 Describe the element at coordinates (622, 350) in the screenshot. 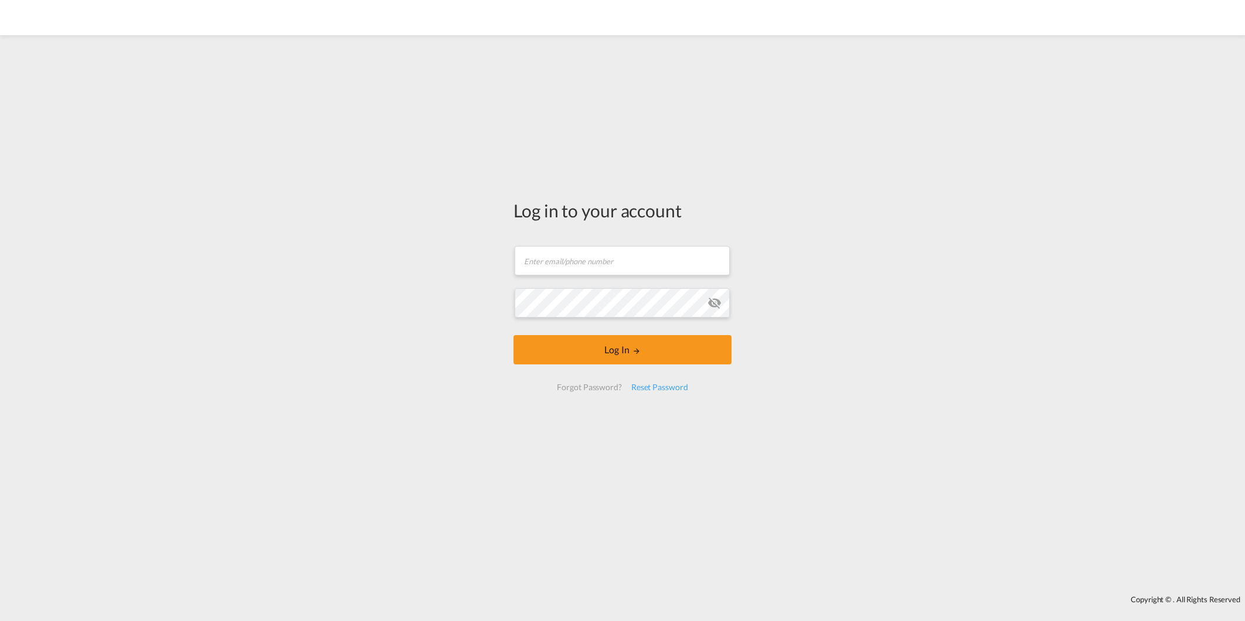

I see `button: LOGIN` at that location.